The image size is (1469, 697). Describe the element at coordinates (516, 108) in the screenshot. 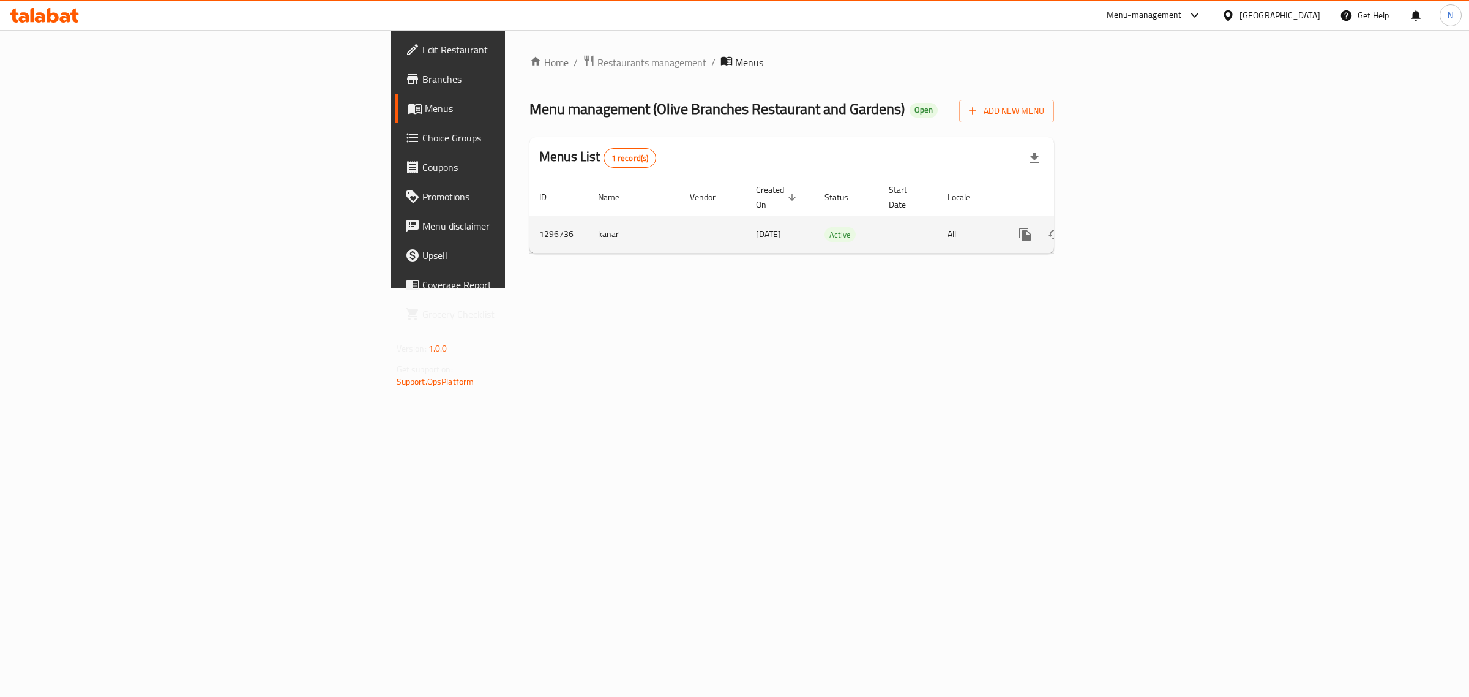

I see `a: Menus` at that location.